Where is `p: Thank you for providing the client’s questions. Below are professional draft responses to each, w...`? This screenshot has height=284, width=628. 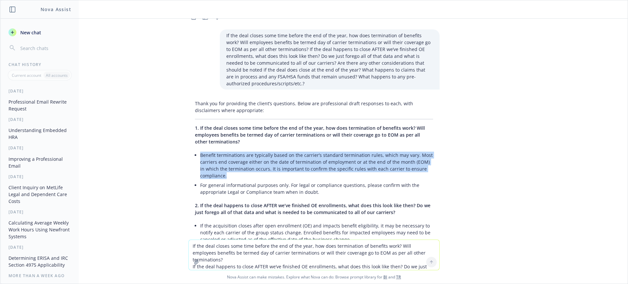 p: Thank you for providing the client’s questions. Below are professional draft responses to each, w... is located at coordinates (314, 107).